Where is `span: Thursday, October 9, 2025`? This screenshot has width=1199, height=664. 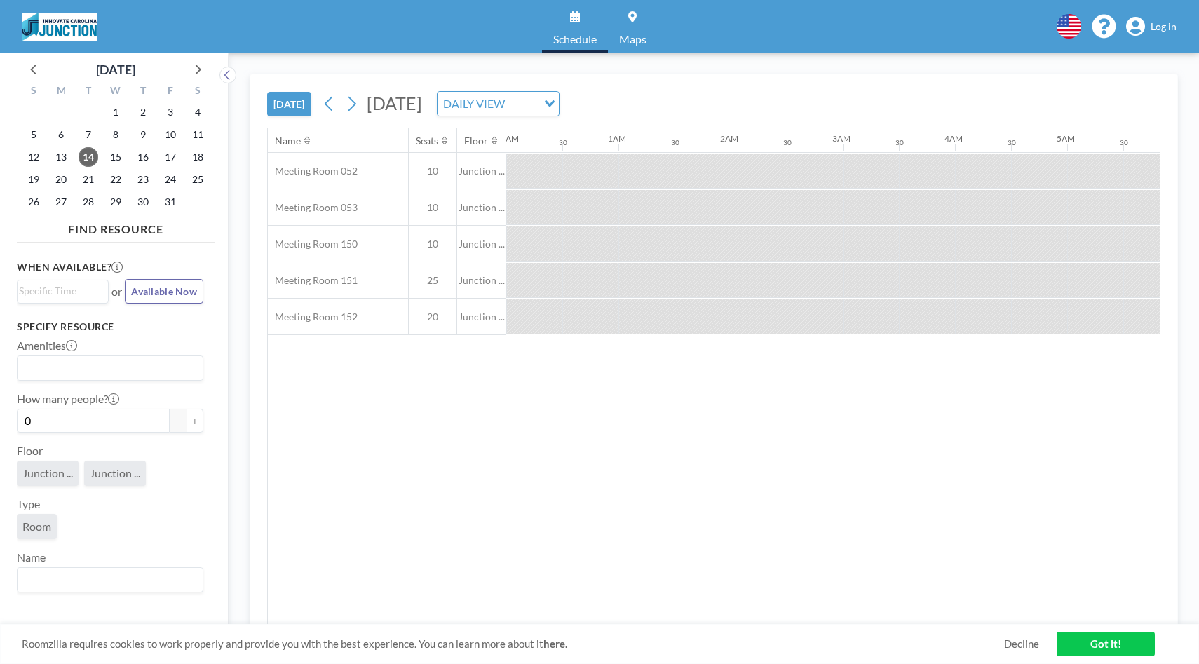 span: Thursday, October 9, 2025 is located at coordinates (143, 135).